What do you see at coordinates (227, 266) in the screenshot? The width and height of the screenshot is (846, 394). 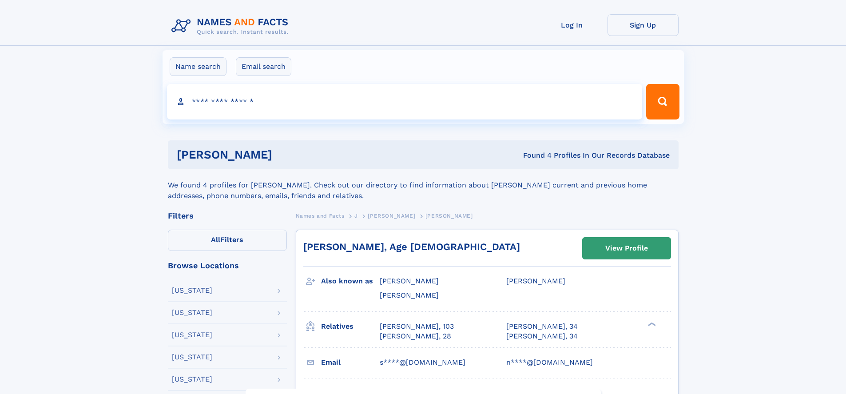 I see `div: Browse Locations` at bounding box center [227, 266].